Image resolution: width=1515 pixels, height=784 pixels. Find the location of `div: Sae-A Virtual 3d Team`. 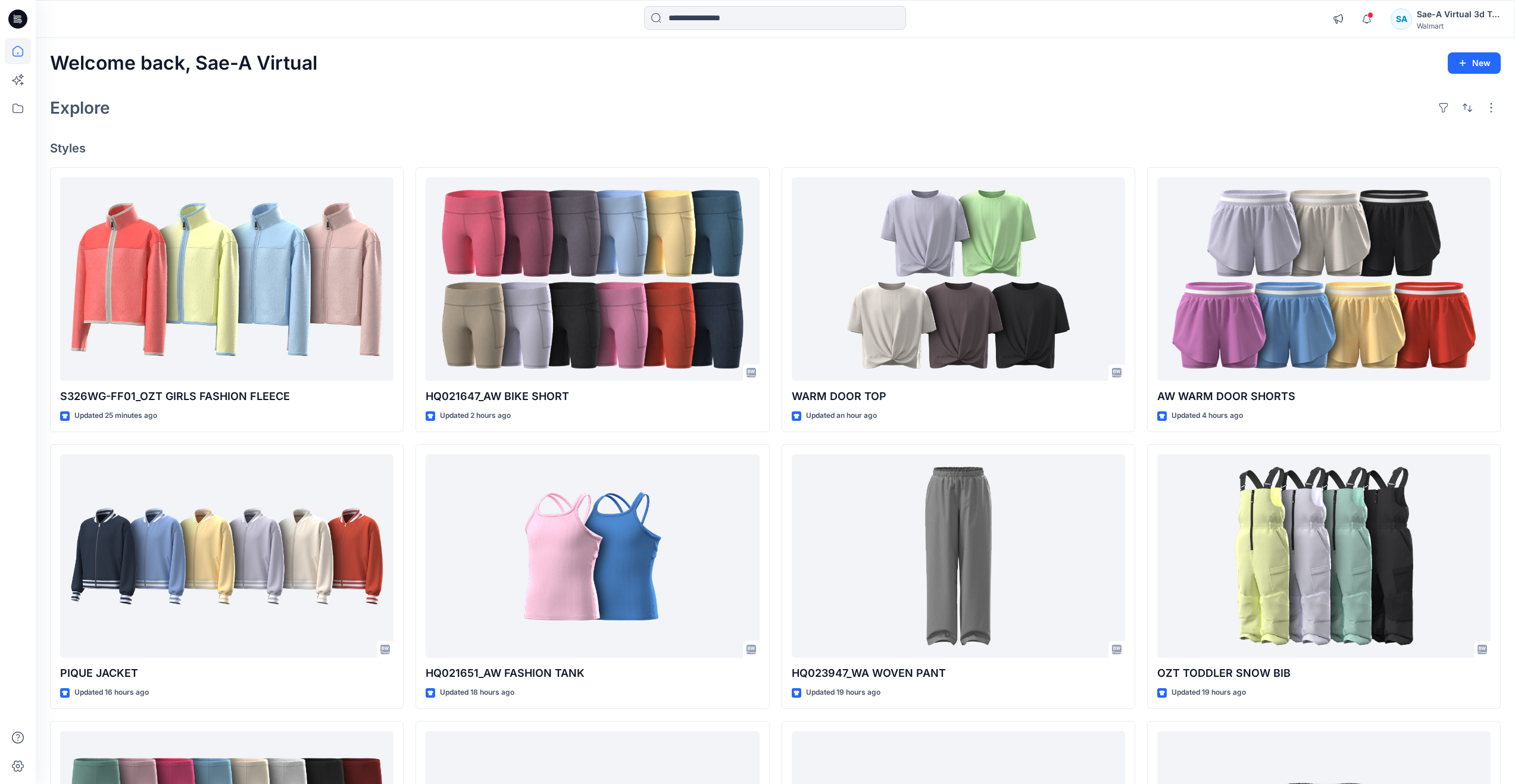

div: Sae-A Virtual 3d Team is located at coordinates (1458, 14).